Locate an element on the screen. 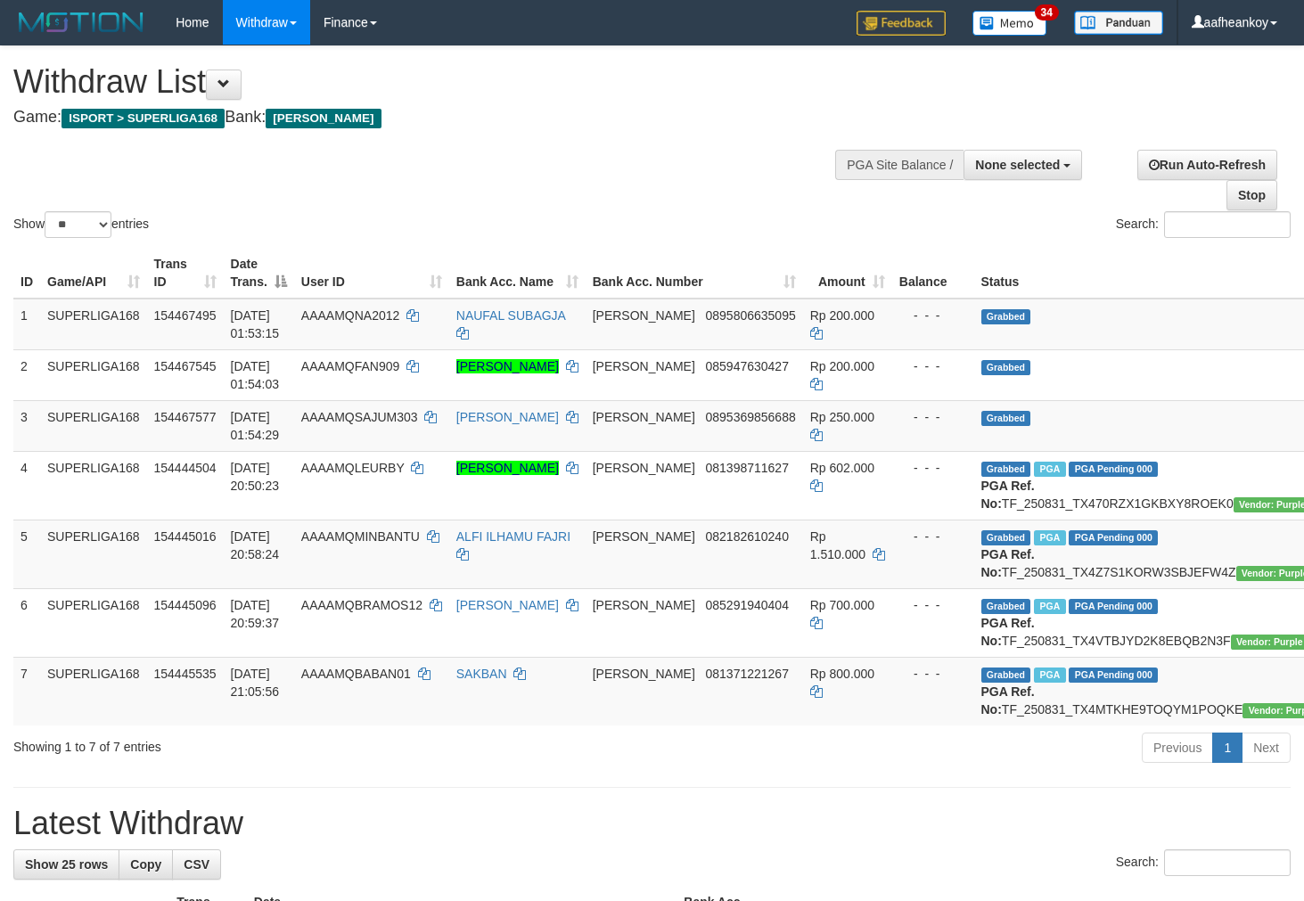  span: Rp 700.000 is located at coordinates (843, 605).